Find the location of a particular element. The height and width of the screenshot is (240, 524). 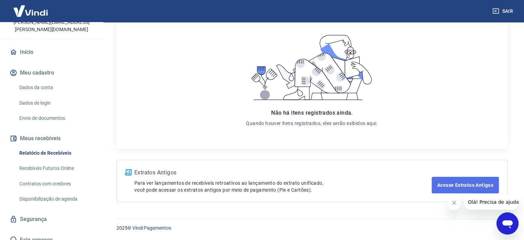

a: Contratos com credores is located at coordinates (56, 183).